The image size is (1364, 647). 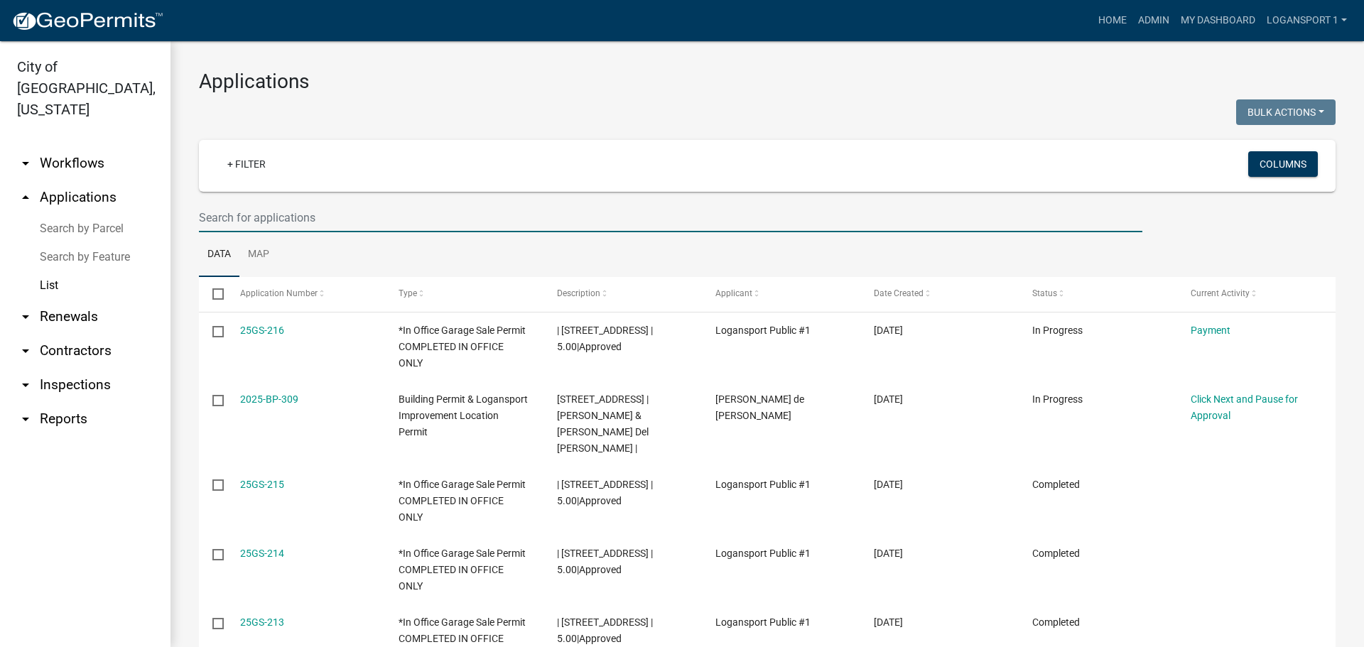 I want to click on i: arrow_drop_up, so click(x=26, y=197).